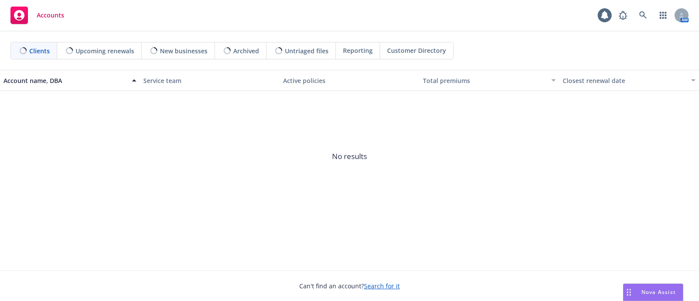 The width and height of the screenshot is (699, 301). Describe the element at coordinates (210, 80) in the screenshot. I see `button: Service team` at that location.